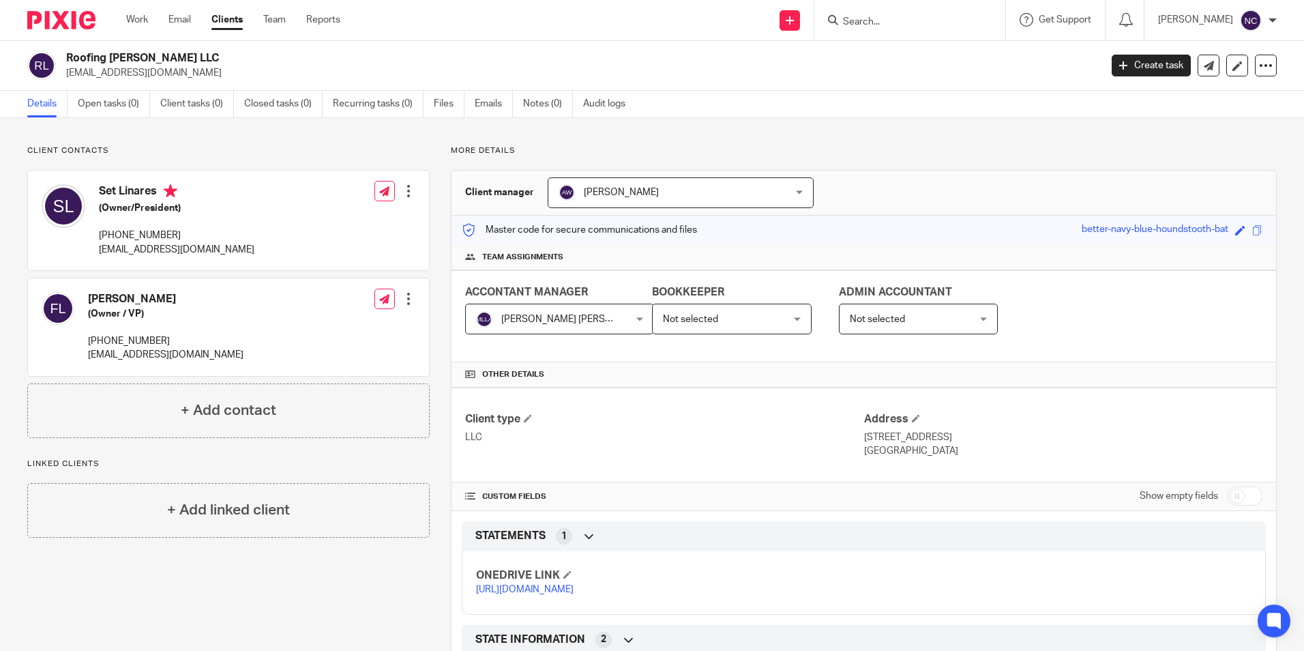  I want to click on h4: + Add contact, so click(228, 410).